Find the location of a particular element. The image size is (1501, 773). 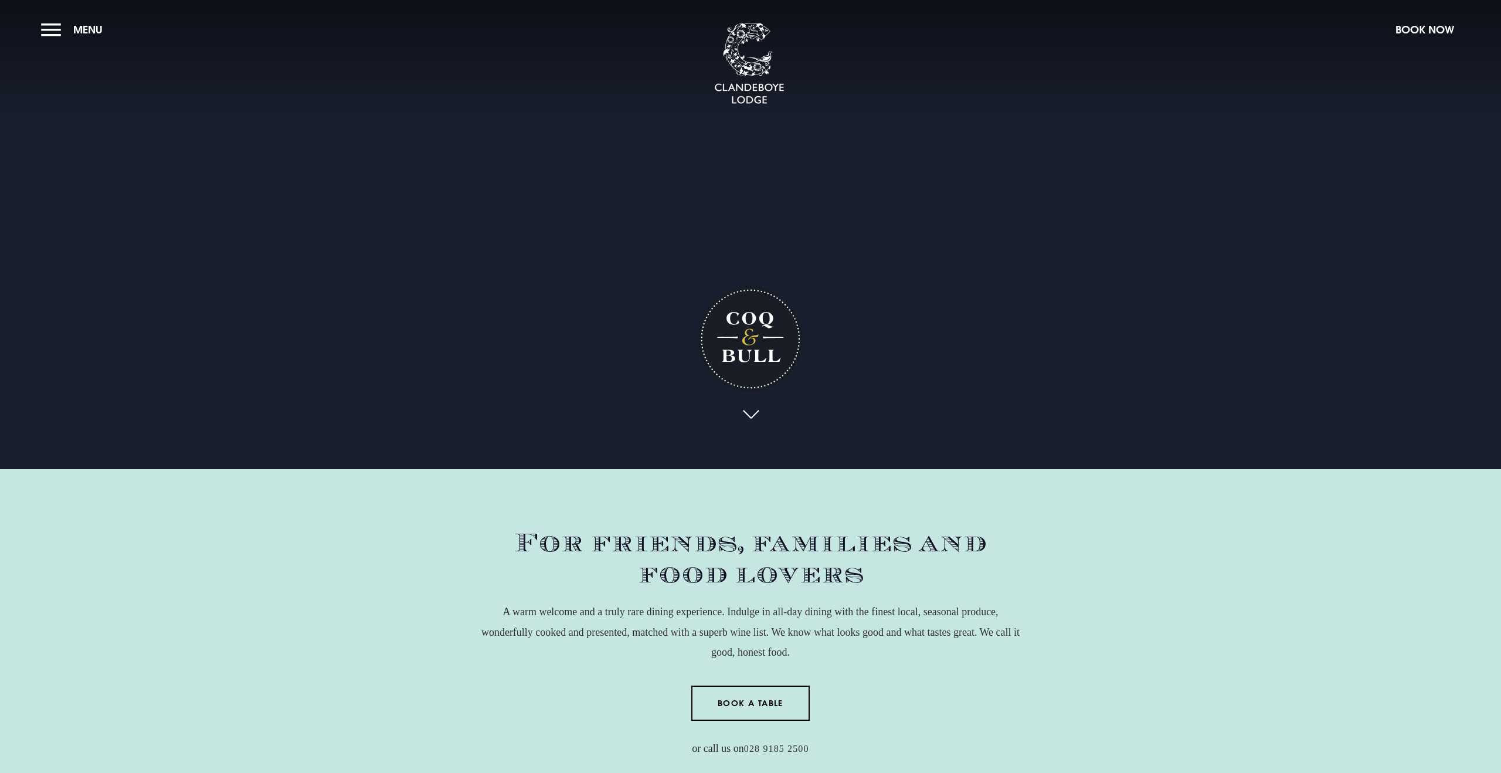

a: 028 9185 2500 is located at coordinates (777, 749).